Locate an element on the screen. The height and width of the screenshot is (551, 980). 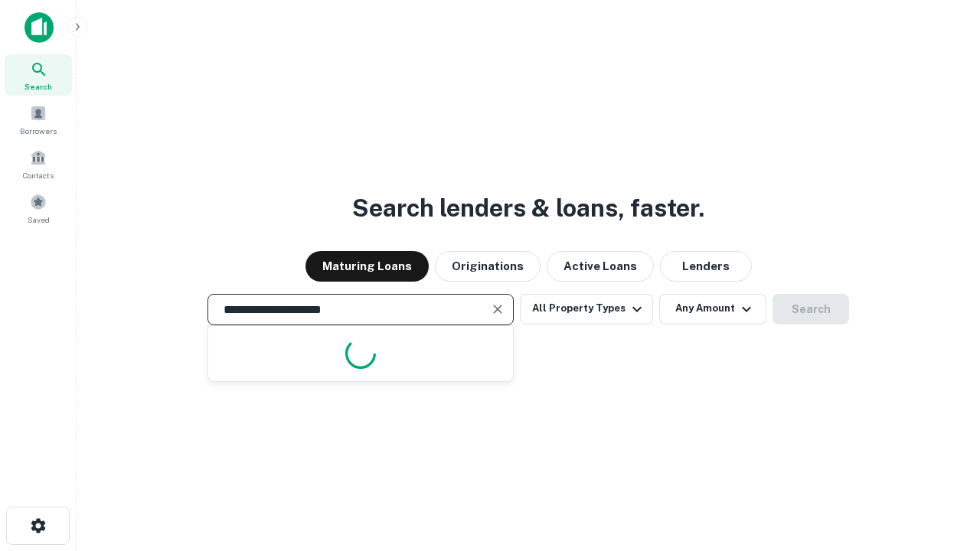
div: Borrowers is located at coordinates (38, 119).